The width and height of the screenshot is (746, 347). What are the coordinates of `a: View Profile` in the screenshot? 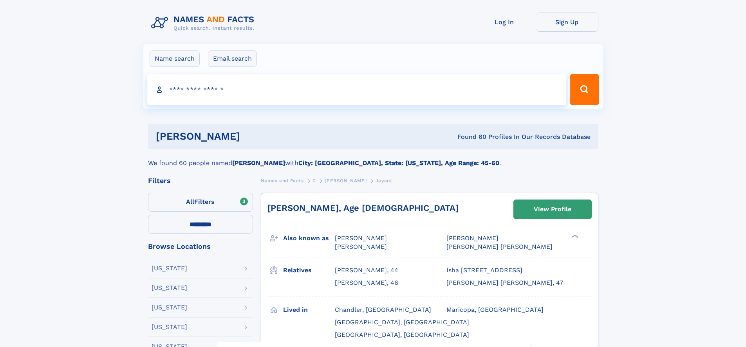 It's located at (552, 209).